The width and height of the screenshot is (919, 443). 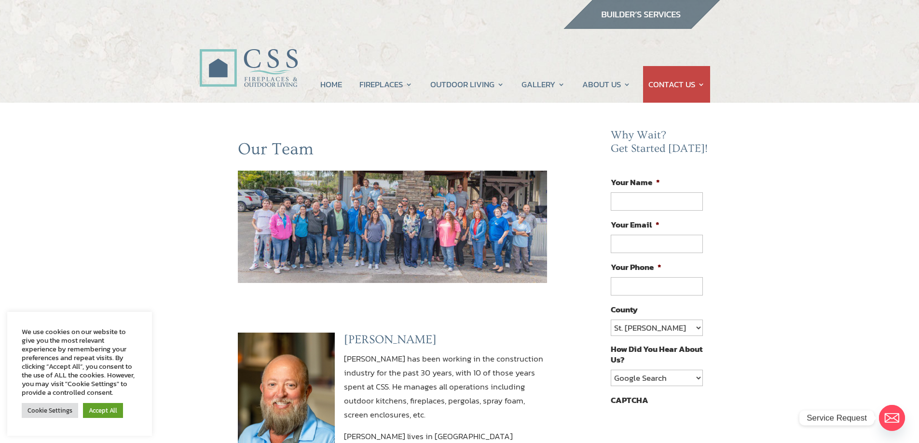 What do you see at coordinates (386, 84) in the screenshot?
I see `a: FIREPLACES` at bounding box center [386, 84].